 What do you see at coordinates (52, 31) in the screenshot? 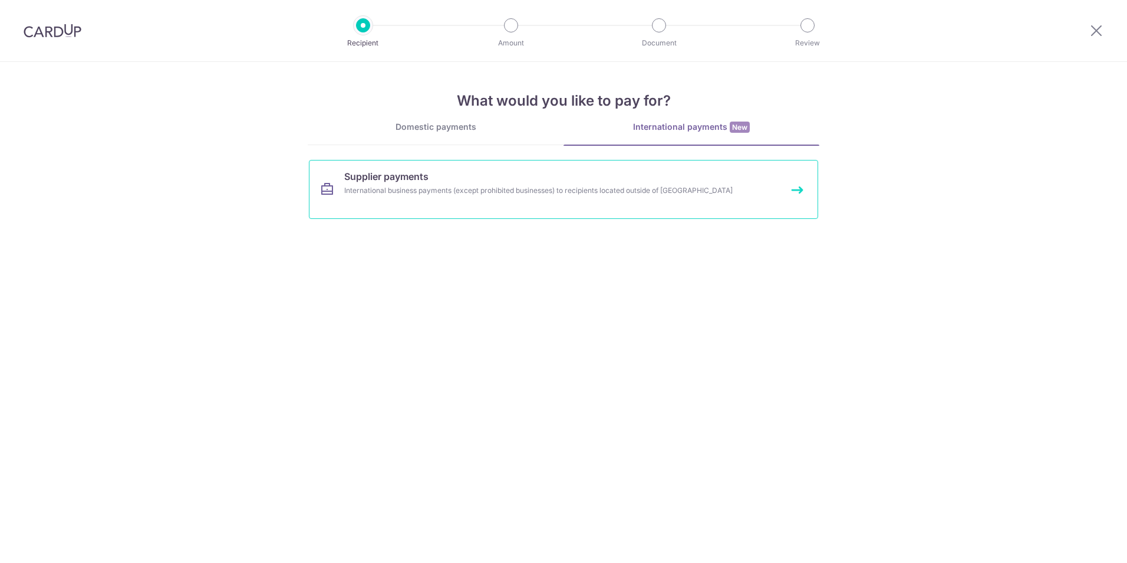
I see `img: CardUp` at bounding box center [52, 31].